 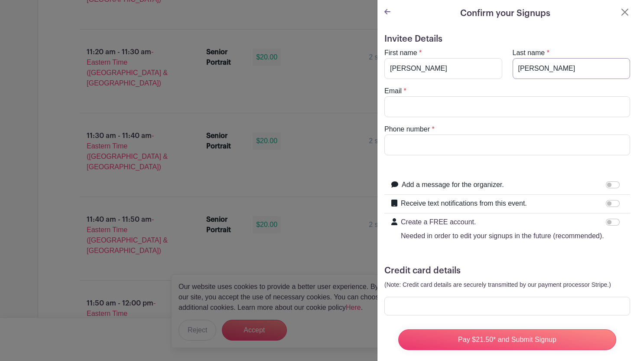 What do you see at coordinates (503, 222) in the screenshot?
I see `p: Create a FREE account.` at bounding box center [503, 222].